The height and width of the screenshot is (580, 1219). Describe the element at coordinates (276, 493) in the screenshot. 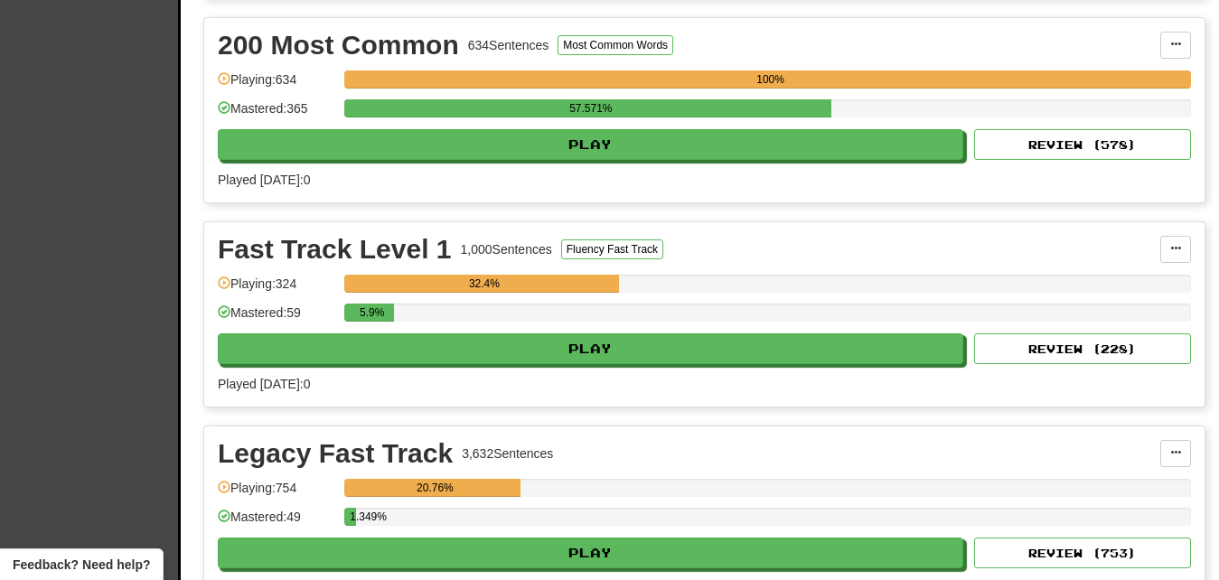

I see `div: Playing: 754` at that location.